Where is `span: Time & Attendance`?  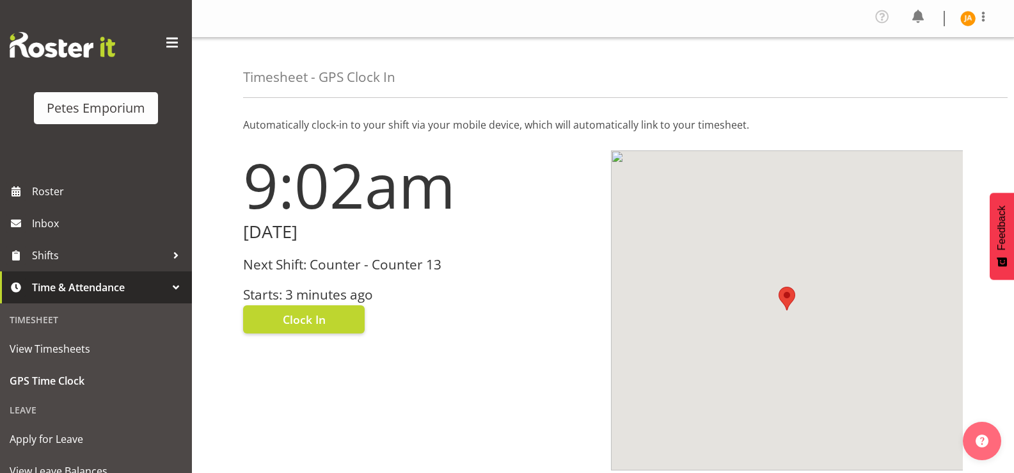 span: Time & Attendance is located at coordinates (99, 287).